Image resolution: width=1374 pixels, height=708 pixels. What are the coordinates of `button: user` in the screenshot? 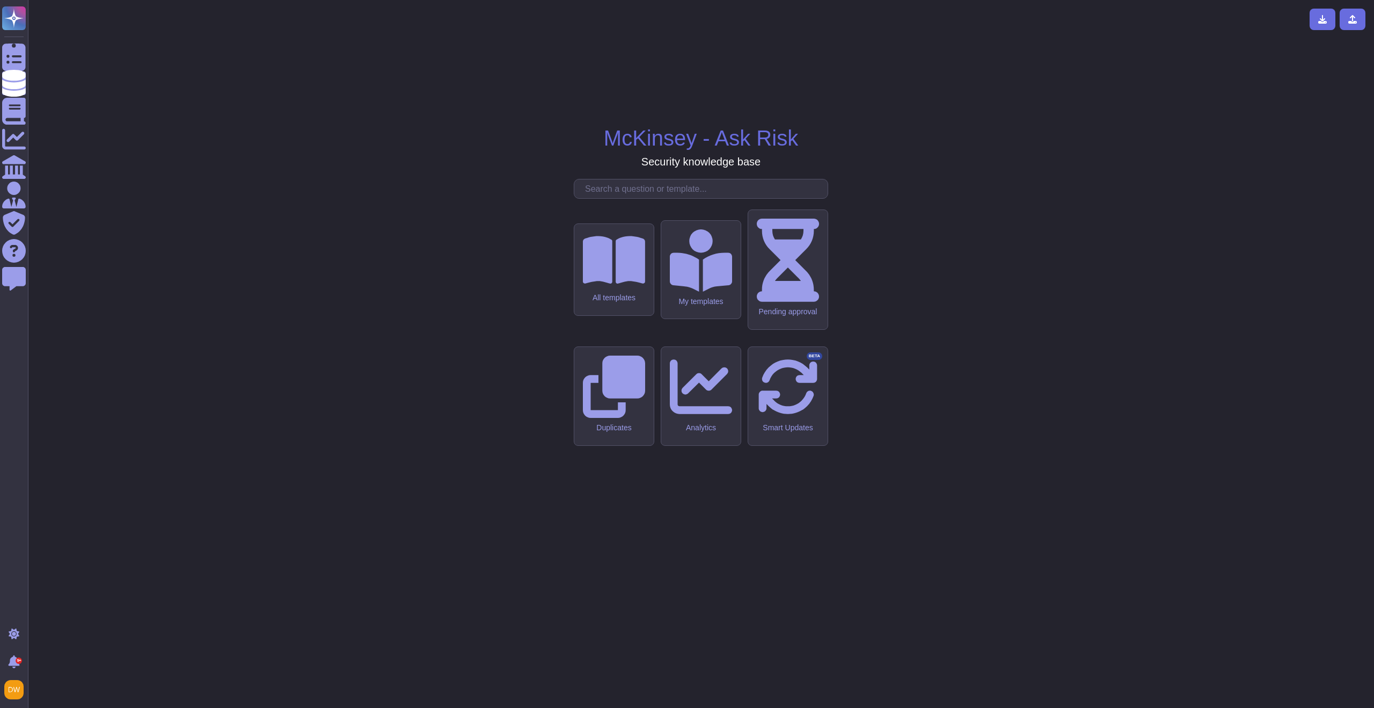 It's located at (17, 689).